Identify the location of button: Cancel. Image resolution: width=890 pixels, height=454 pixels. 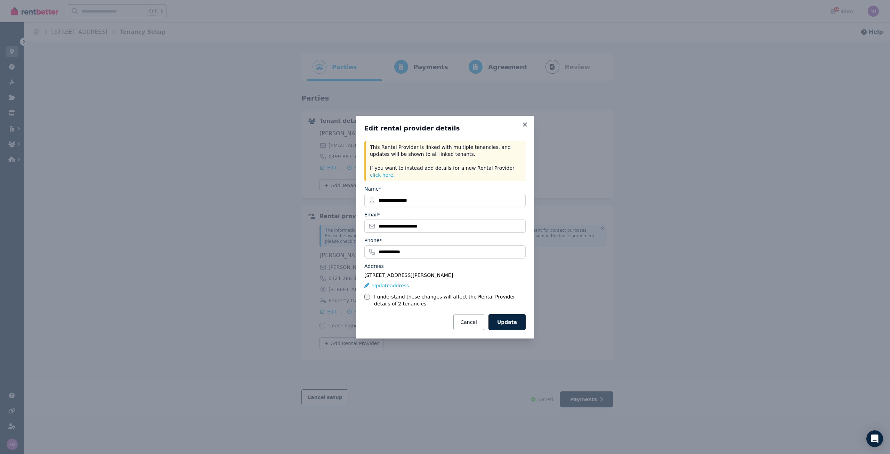
(469, 322).